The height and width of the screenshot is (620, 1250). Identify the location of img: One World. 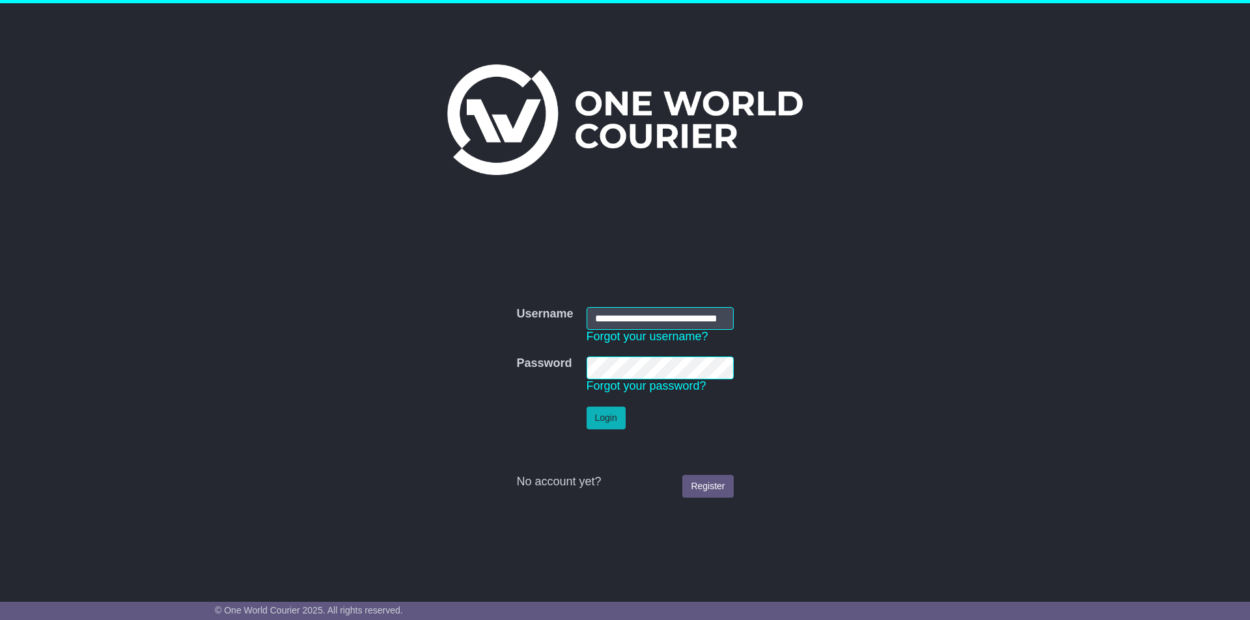
(625, 120).